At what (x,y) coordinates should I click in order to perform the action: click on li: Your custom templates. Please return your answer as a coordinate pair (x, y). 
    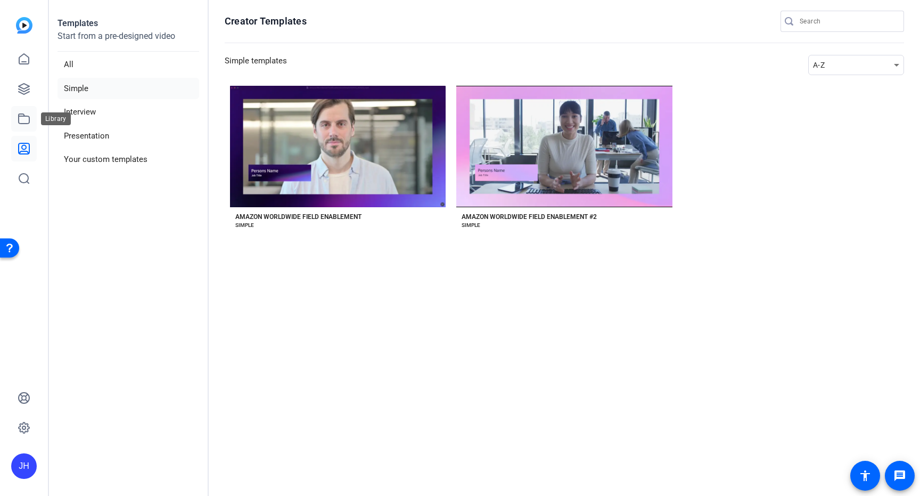
    Looking at the image, I should click on (128, 159).